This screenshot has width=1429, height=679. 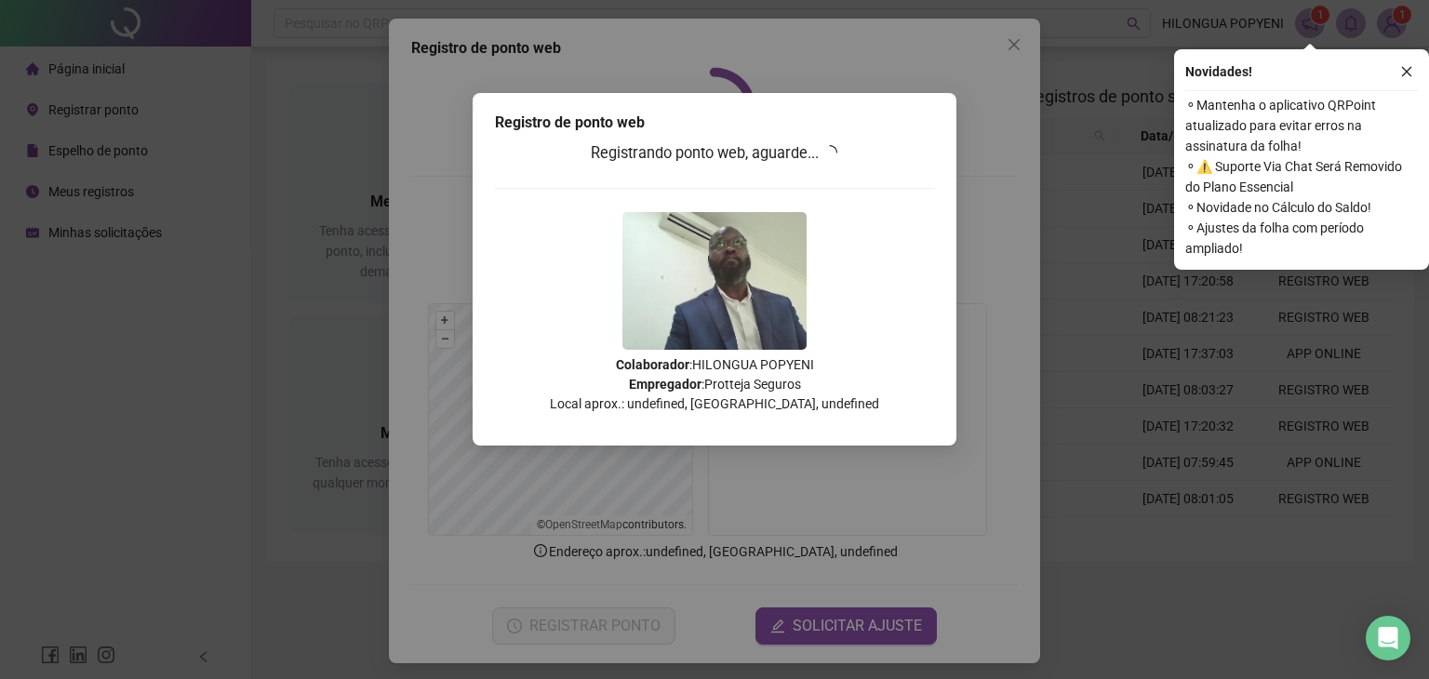 I want to click on div: Open Intercom Messenger, so click(x=1388, y=638).